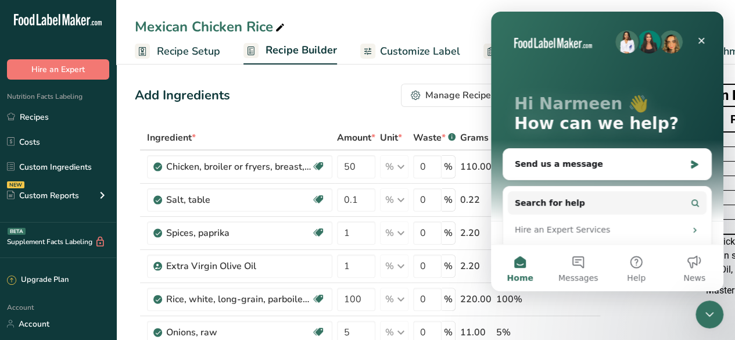 The image size is (735, 340). I want to click on div: Salt, table, so click(239, 200).